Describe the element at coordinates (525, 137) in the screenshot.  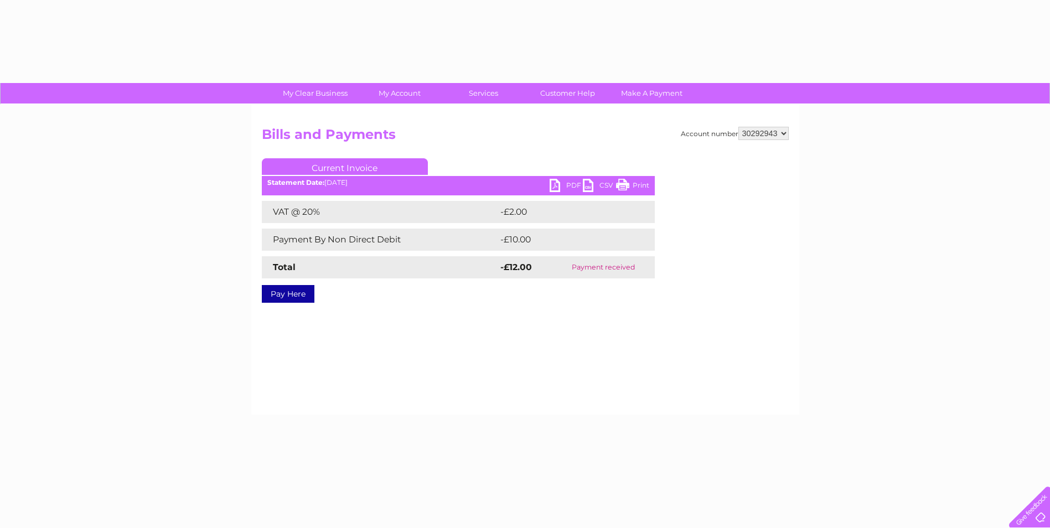
I see `h2: Bills and Payments` at that location.